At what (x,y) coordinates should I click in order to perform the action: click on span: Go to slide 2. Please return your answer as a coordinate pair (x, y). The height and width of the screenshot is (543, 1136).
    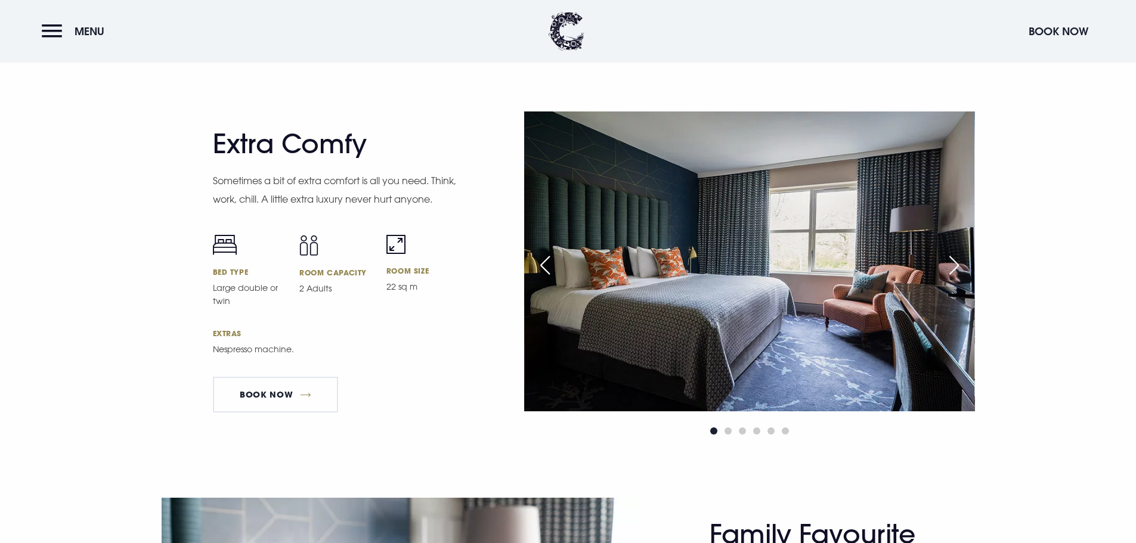
    Looking at the image, I should click on (728, 431).